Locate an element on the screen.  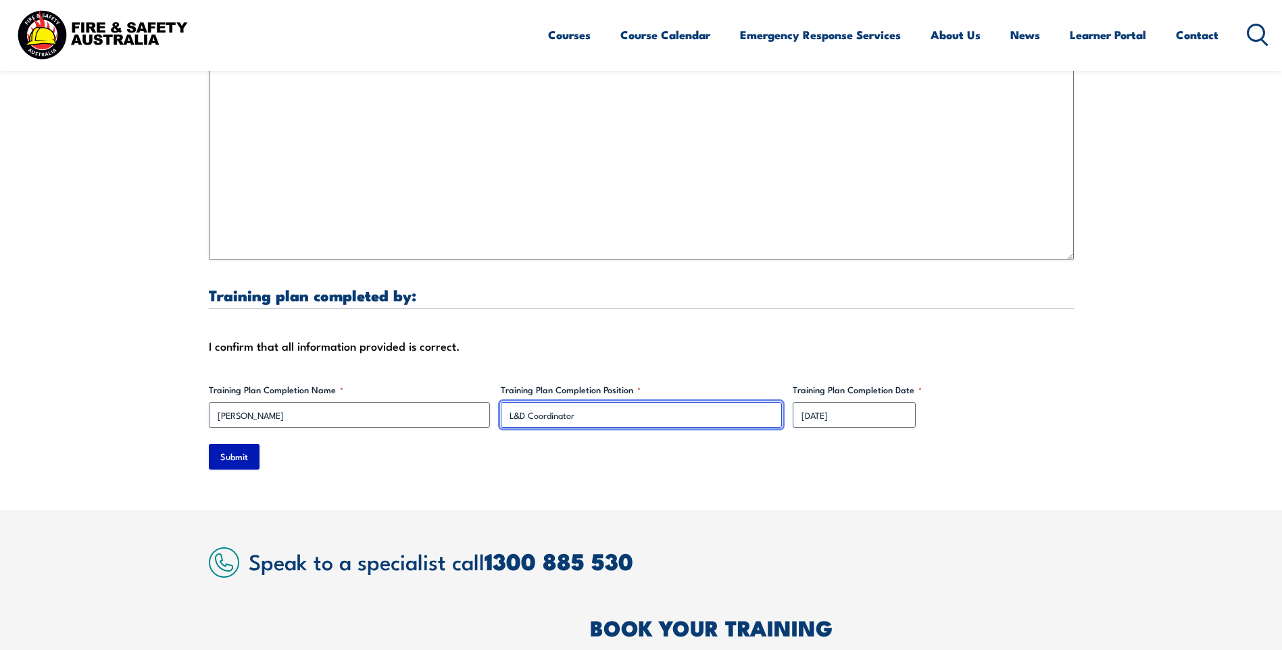
input: dd/mm/yyyy is located at coordinates (855, 415).